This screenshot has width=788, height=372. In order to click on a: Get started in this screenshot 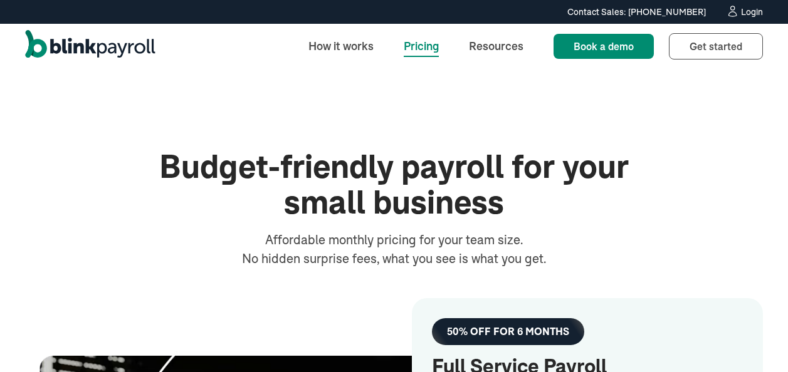, I will do `click(716, 46)`.